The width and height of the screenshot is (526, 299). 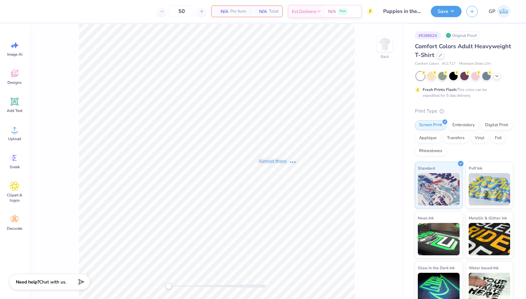 What do you see at coordinates (15, 111) in the screenshot?
I see `span: Add Text` at bounding box center [15, 111].